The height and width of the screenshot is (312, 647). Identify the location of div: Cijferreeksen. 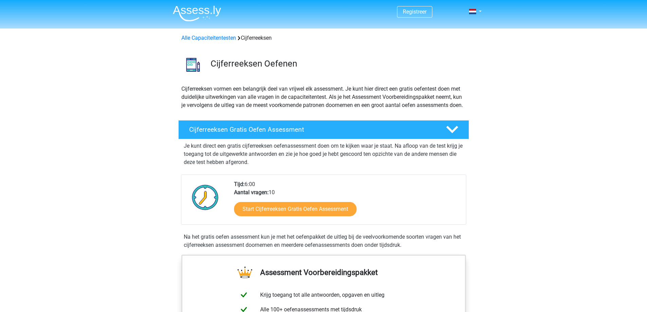
(324, 38).